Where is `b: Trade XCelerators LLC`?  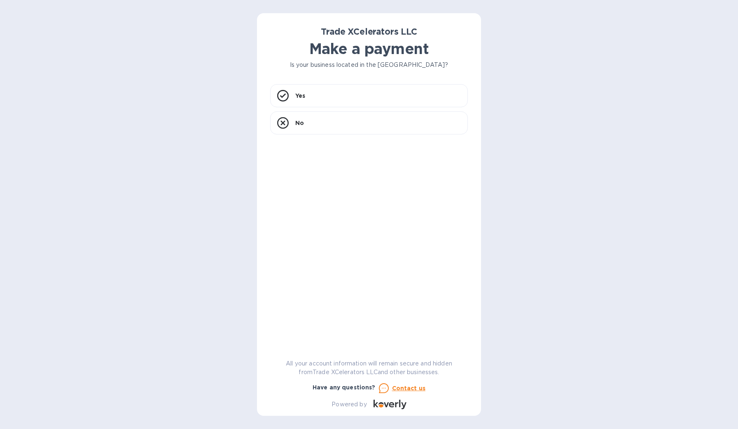
b: Trade XCelerators LLC is located at coordinates (369, 31).